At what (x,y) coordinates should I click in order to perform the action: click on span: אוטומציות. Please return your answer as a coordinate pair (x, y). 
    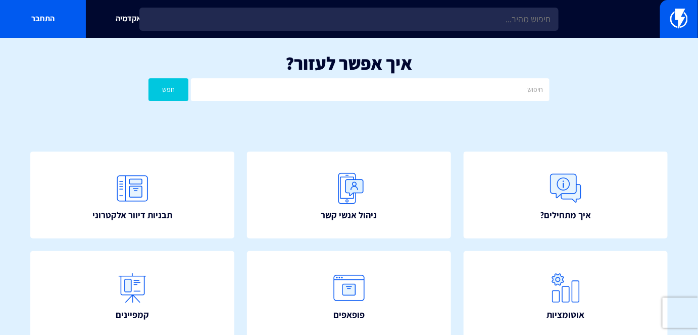
    Looking at the image, I should click on (566, 315).